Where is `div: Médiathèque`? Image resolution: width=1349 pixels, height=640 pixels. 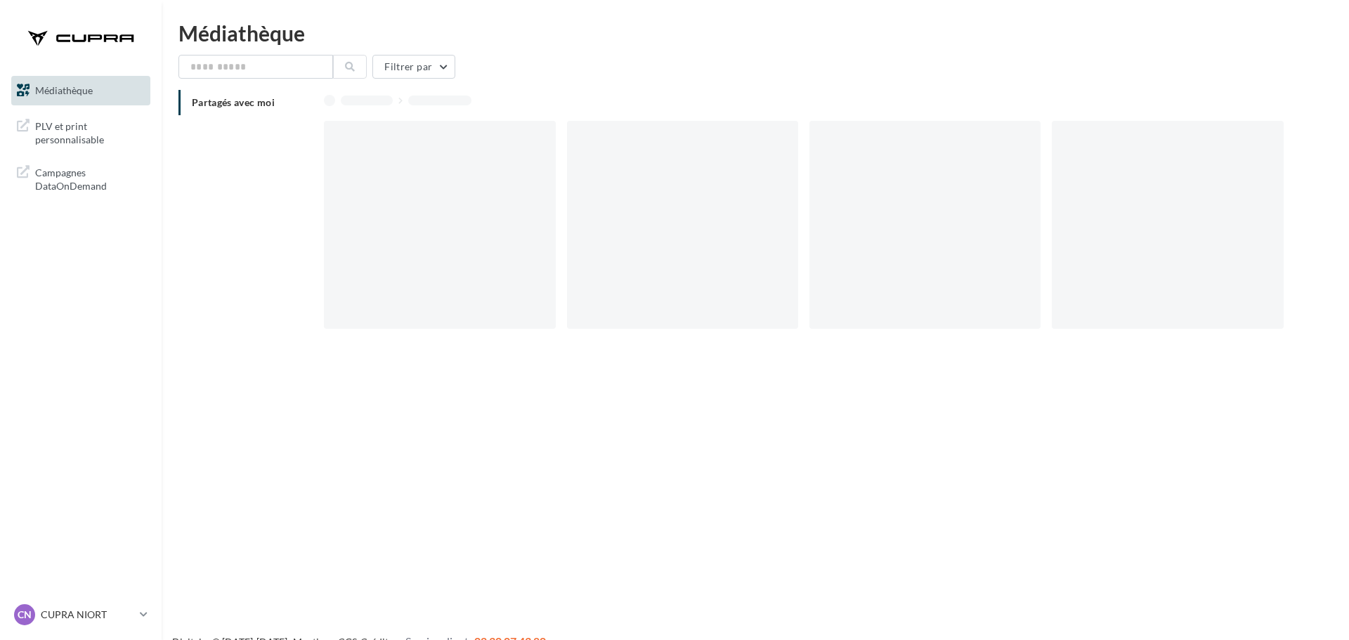 div: Médiathèque is located at coordinates (756, 33).